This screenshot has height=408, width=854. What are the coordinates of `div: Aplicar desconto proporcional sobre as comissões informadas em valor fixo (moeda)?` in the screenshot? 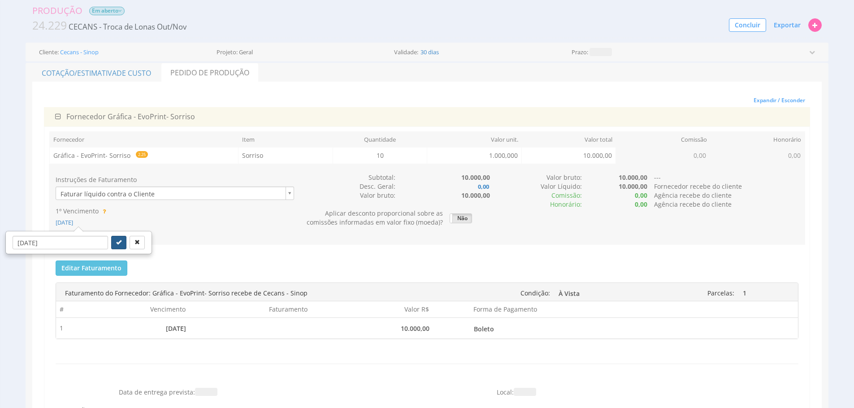 It's located at (371, 218).